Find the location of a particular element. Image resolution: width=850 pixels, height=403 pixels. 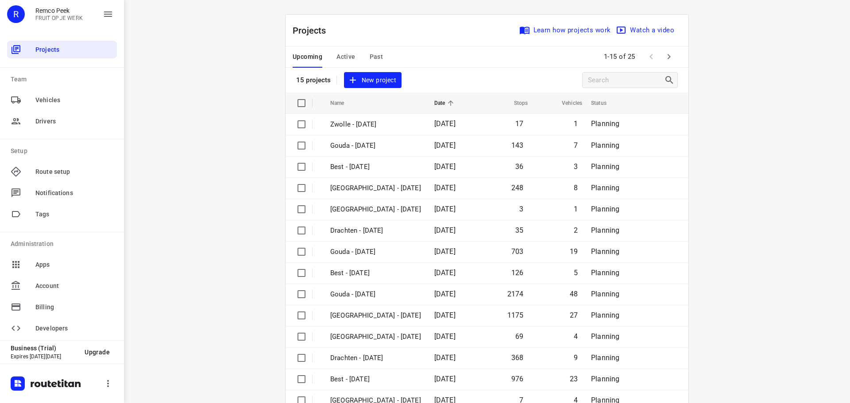

div: Notifications is located at coordinates (62, 193).